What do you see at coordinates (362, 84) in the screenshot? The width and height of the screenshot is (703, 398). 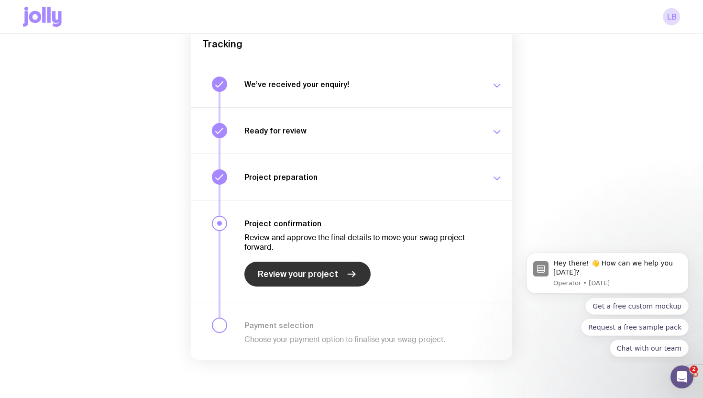 I see `h3: We’ve received your enquiry!` at bounding box center [362, 84].